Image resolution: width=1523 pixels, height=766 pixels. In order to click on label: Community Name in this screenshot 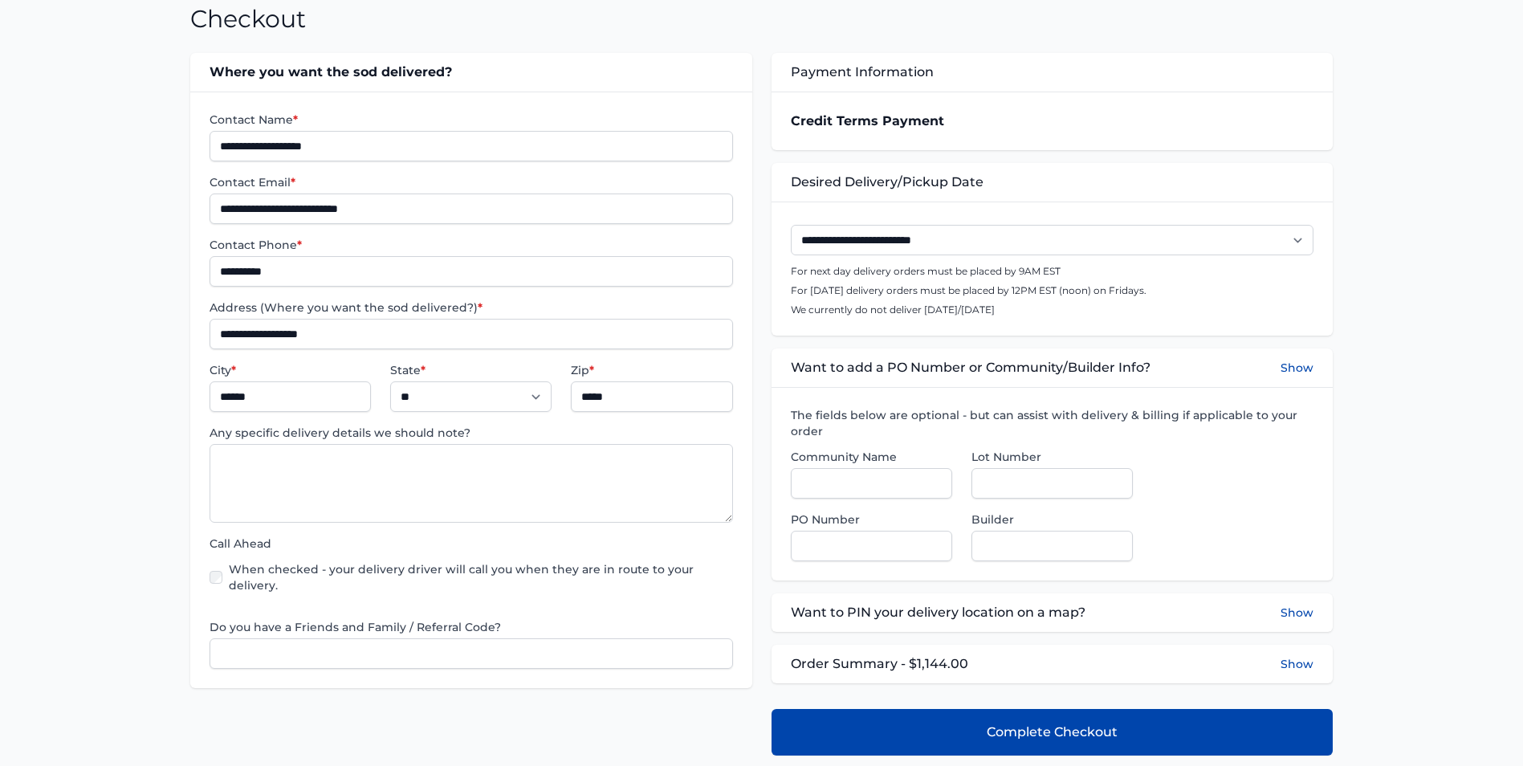, I will do `click(871, 457)`.